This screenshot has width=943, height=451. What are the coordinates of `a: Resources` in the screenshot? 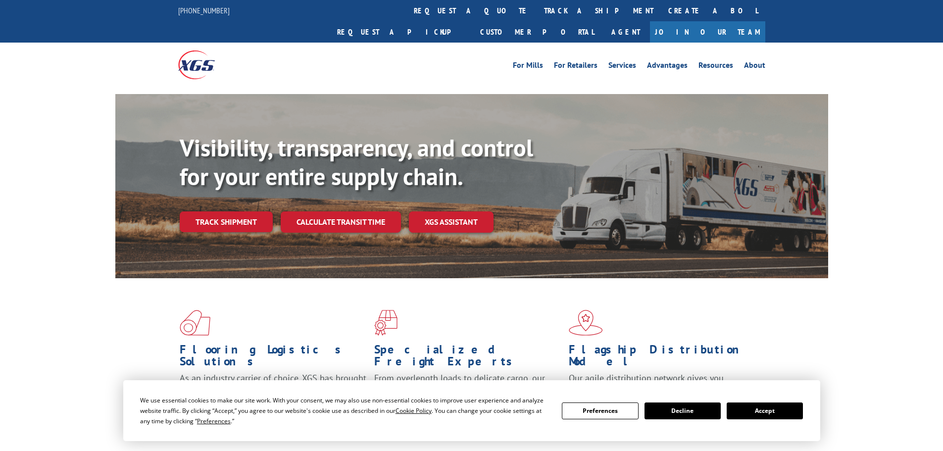 It's located at (716, 67).